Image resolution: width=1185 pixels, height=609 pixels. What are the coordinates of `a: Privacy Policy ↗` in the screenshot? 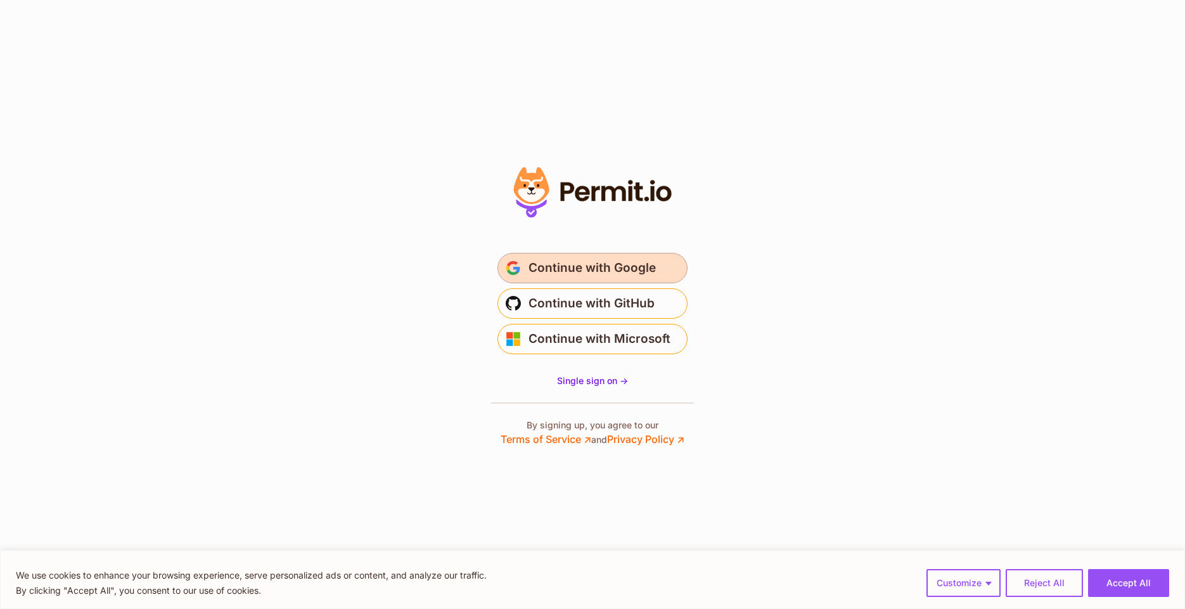 It's located at (646, 439).